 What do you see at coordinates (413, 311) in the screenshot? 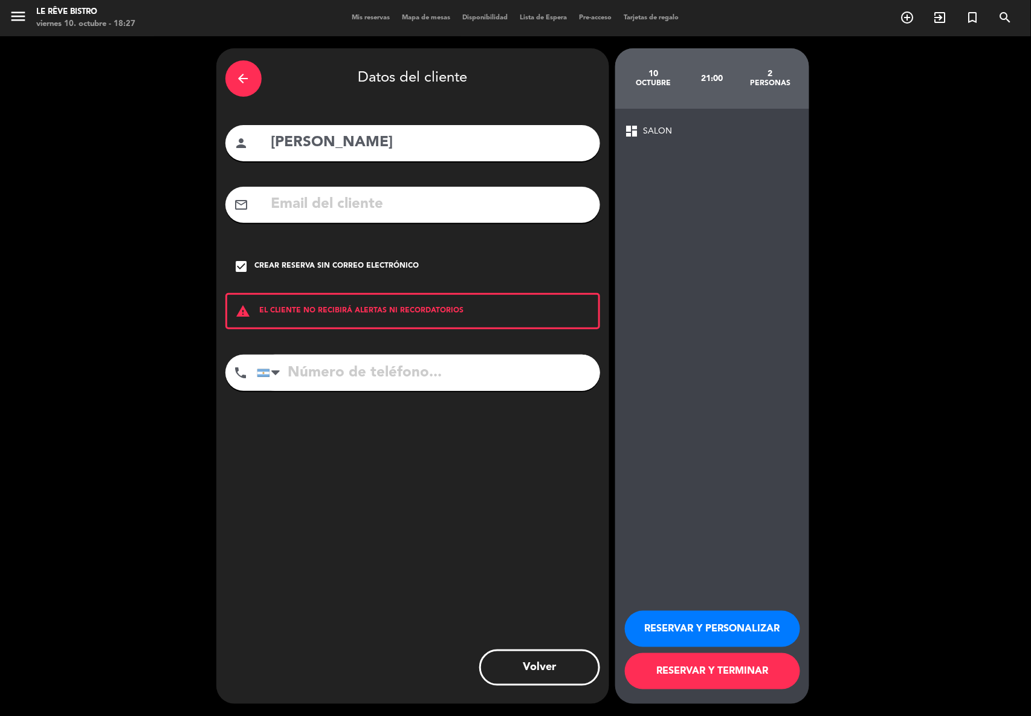
I see `div: EL CLIENTE NO RECIBIRÁ ALERTAS NI RECORDATORIOS` at bounding box center [413, 311].